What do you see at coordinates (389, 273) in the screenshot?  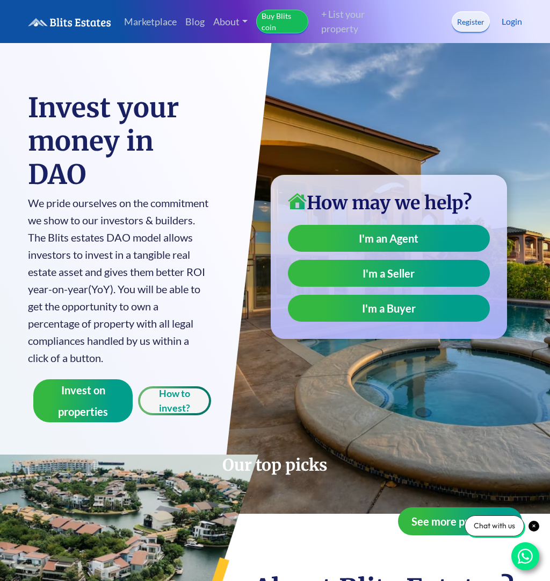 I see `a: I'm a Seller` at bounding box center [389, 273].